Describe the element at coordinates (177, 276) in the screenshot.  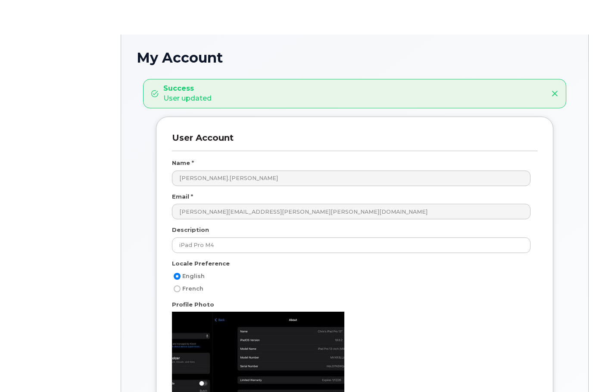
I see `input: English` at that location.